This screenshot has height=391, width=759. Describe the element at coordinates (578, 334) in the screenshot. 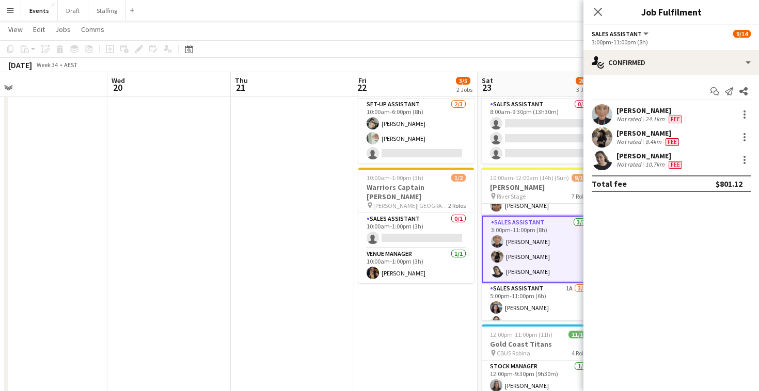

I see `span: 11/11` at that location.